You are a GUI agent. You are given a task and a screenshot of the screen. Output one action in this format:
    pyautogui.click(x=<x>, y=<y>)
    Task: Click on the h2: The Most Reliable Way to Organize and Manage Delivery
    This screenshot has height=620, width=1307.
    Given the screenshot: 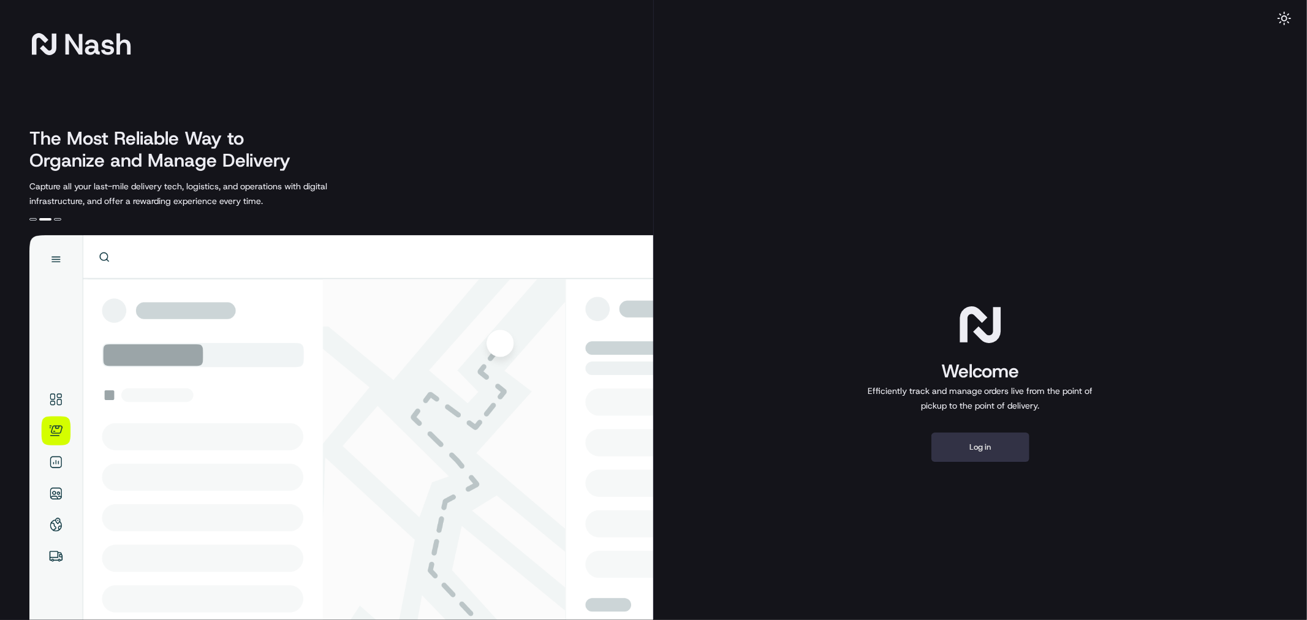 What is the action you would take?
    pyautogui.click(x=167, y=150)
    